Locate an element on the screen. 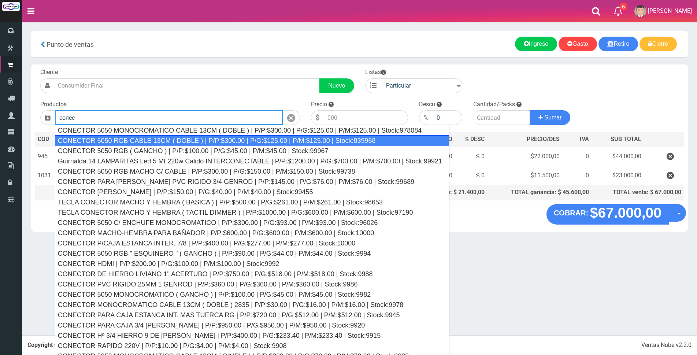  button: Sumar is located at coordinates (550, 118).